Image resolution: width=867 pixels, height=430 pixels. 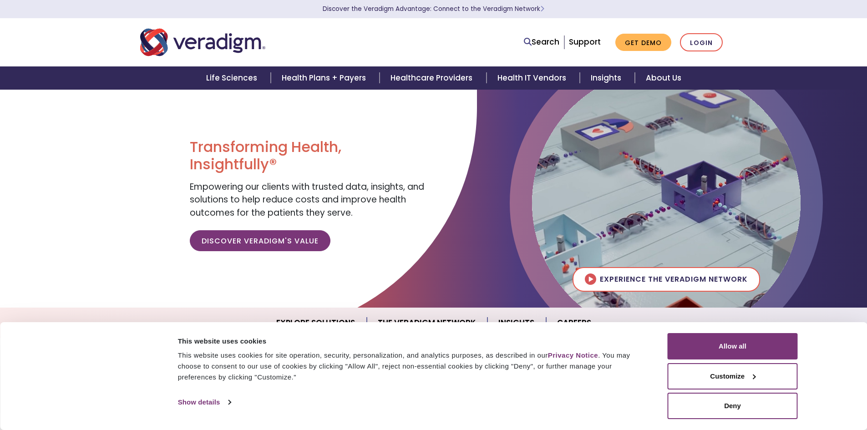 I want to click on a: Discover the Veradigm Advantage: Connect to the Veradigm NetworkLearn More, so click(x=433, y=9).